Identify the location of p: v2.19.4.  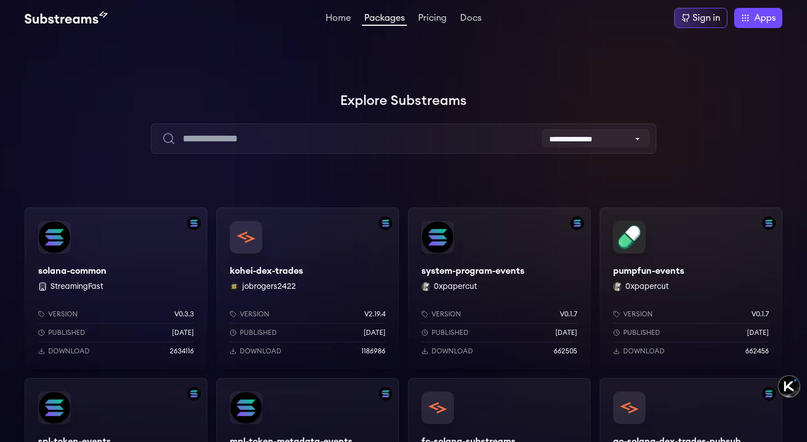
(375, 314).